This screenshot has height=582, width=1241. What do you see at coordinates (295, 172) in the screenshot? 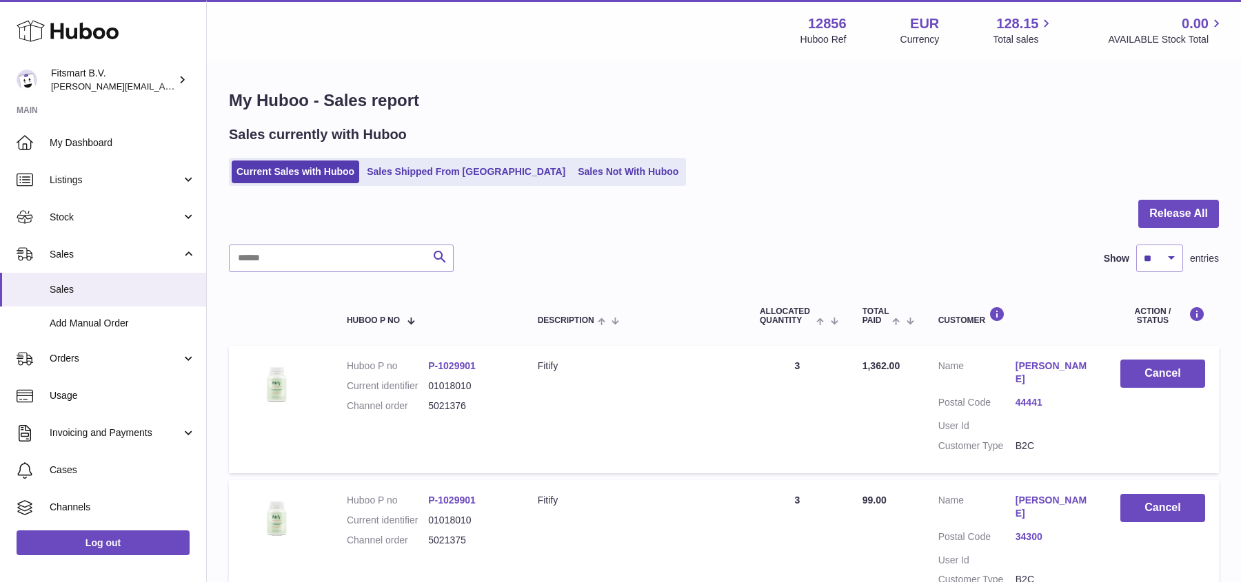
I see `a: Current Sales with Huboo` at bounding box center [295, 172].